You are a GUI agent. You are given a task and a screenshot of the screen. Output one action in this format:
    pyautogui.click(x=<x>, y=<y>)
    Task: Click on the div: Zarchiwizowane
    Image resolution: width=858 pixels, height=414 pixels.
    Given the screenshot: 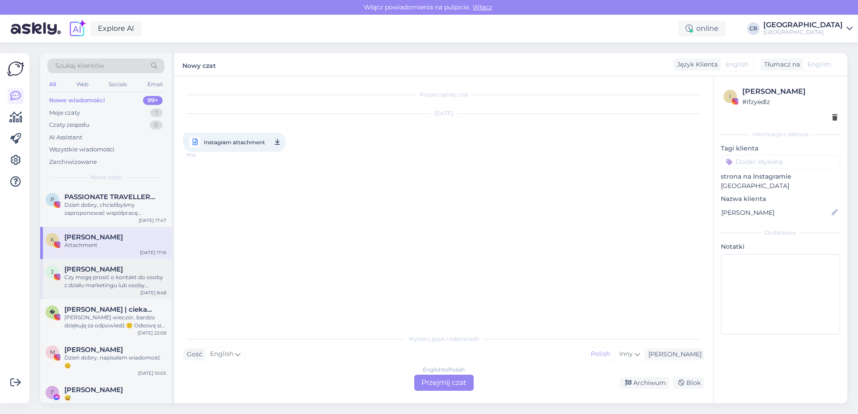 What is the action you would take?
    pyautogui.click(x=73, y=162)
    